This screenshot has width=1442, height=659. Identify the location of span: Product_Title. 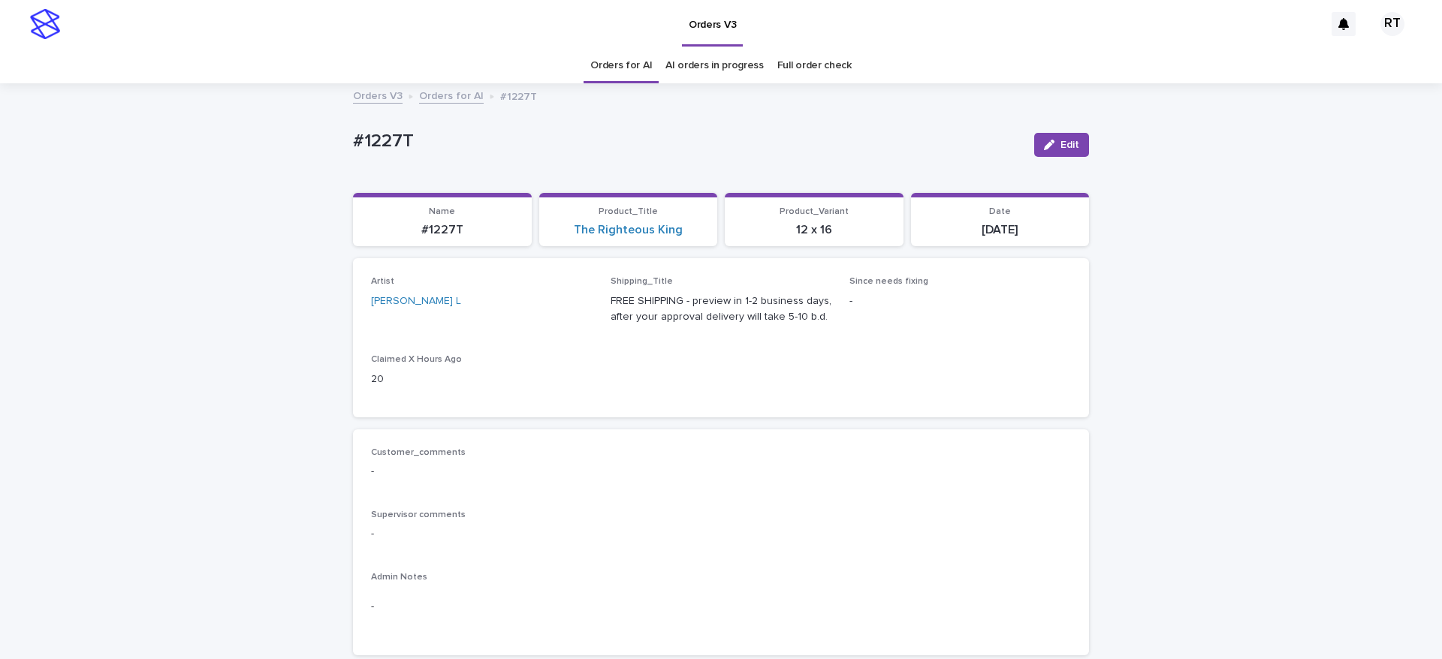
(628, 212).